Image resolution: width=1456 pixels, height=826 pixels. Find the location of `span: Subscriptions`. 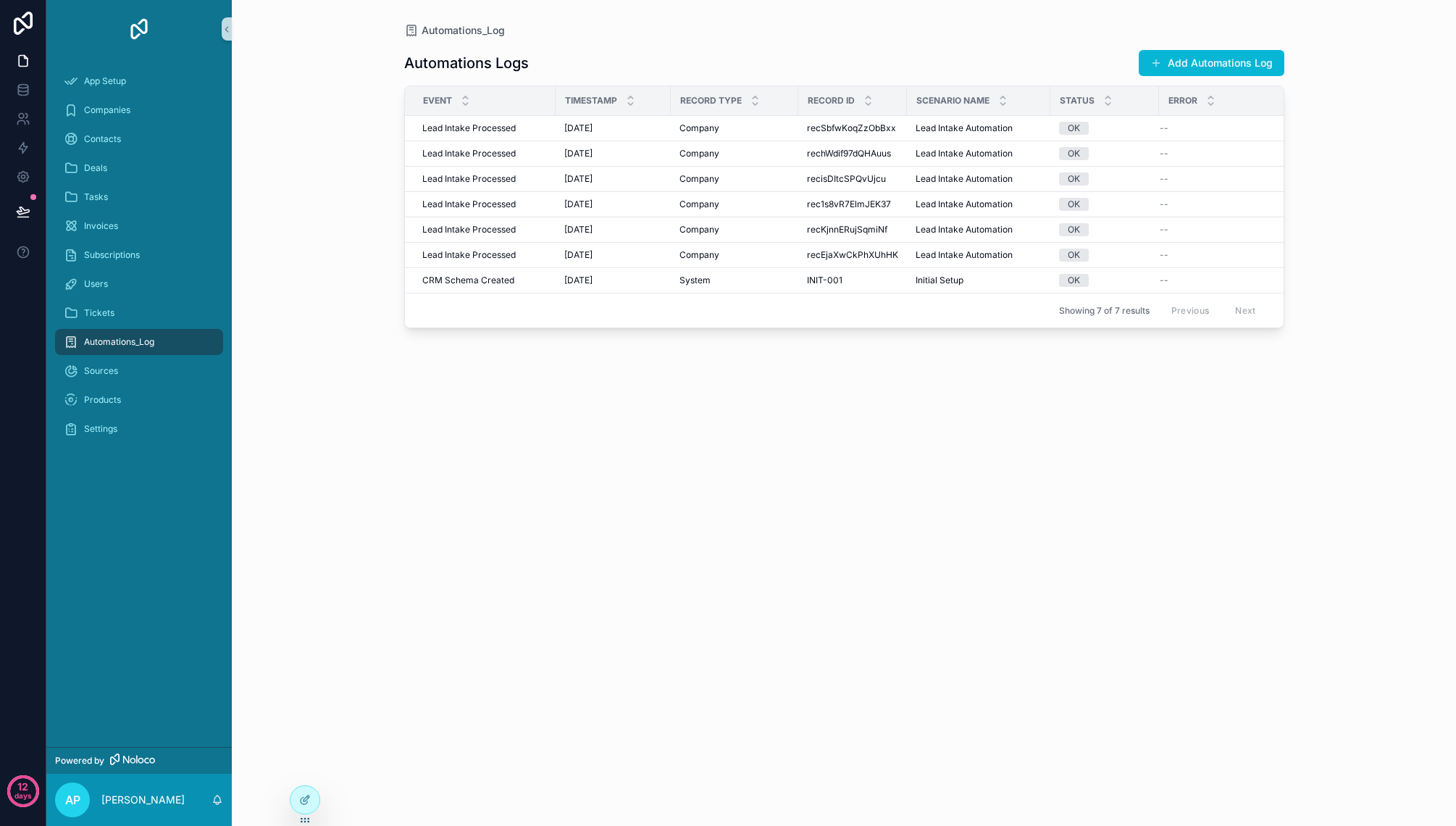

span: Subscriptions is located at coordinates (111, 255).